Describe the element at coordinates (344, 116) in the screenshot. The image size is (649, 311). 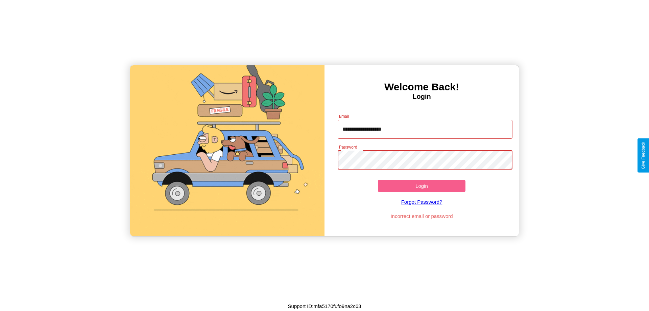
I see `label: Email` at that location.